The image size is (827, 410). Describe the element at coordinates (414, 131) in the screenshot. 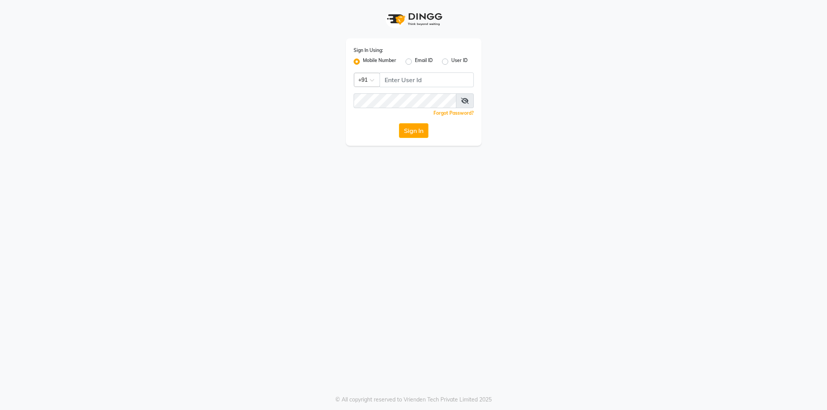

I see `button: Sign In` at that location.